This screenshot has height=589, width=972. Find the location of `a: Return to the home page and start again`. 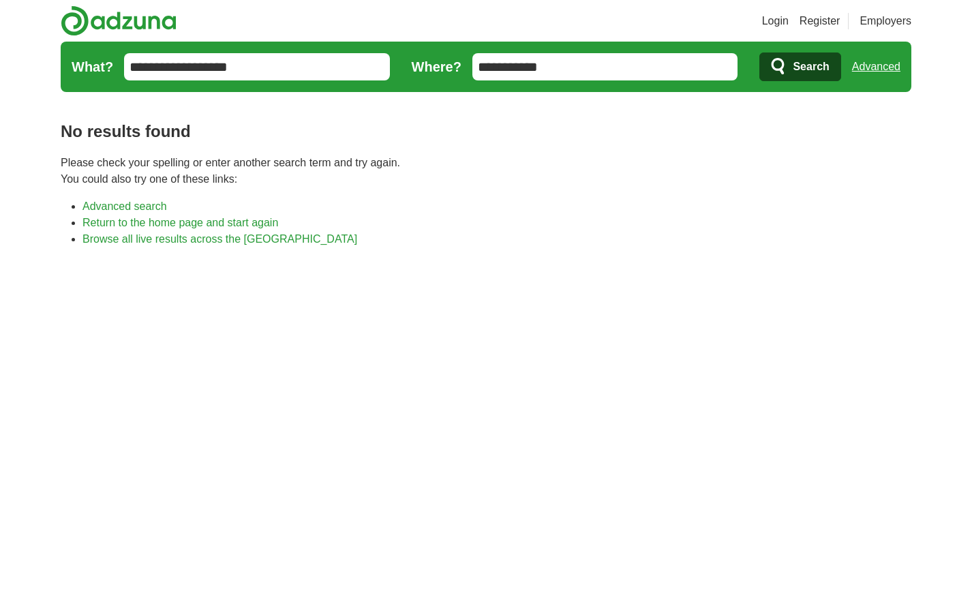

a: Return to the home page and start again is located at coordinates (180, 222).